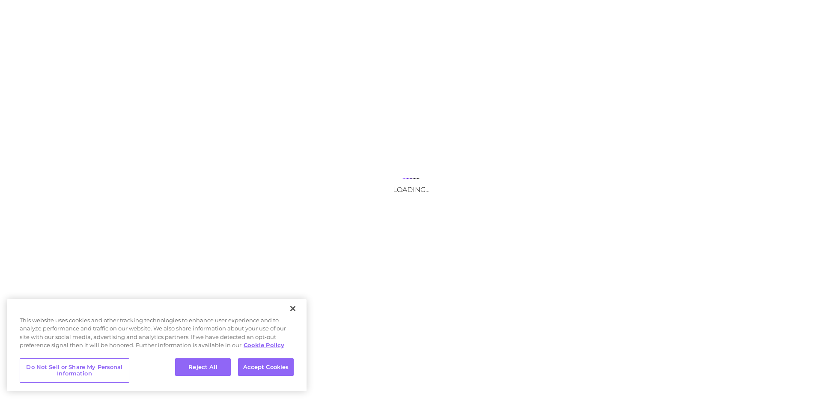 The width and height of the screenshot is (822, 405). What do you see at coordinates (411, 189) in the screenshot?
I see `h3: Loading...` at bounding box center [411, 189].